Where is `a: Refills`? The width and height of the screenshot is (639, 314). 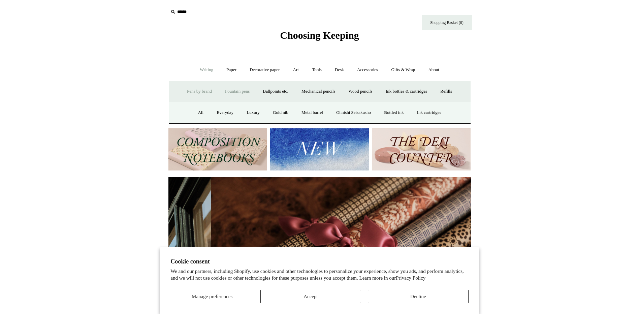
a: Refills is located at coordinates (446, 91).